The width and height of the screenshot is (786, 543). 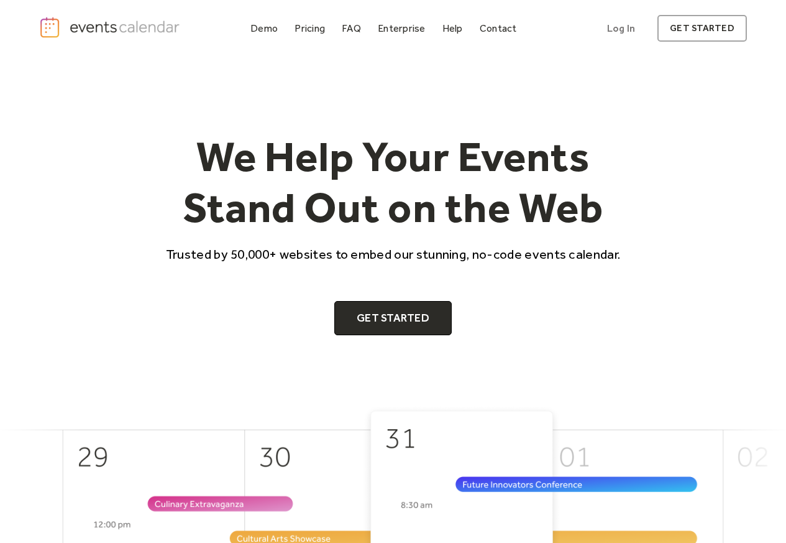 I want to click on a: Contact, so click(x=499, y=28).